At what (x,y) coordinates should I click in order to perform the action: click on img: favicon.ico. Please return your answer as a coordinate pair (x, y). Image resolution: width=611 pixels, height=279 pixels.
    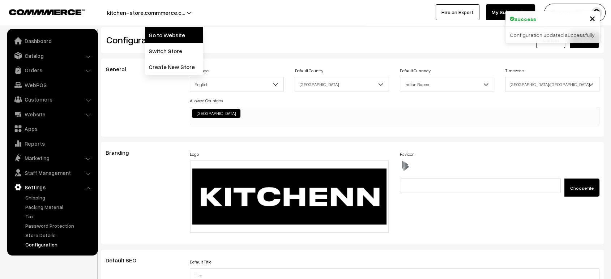
    Looking at the image, I should click on (405, 166).